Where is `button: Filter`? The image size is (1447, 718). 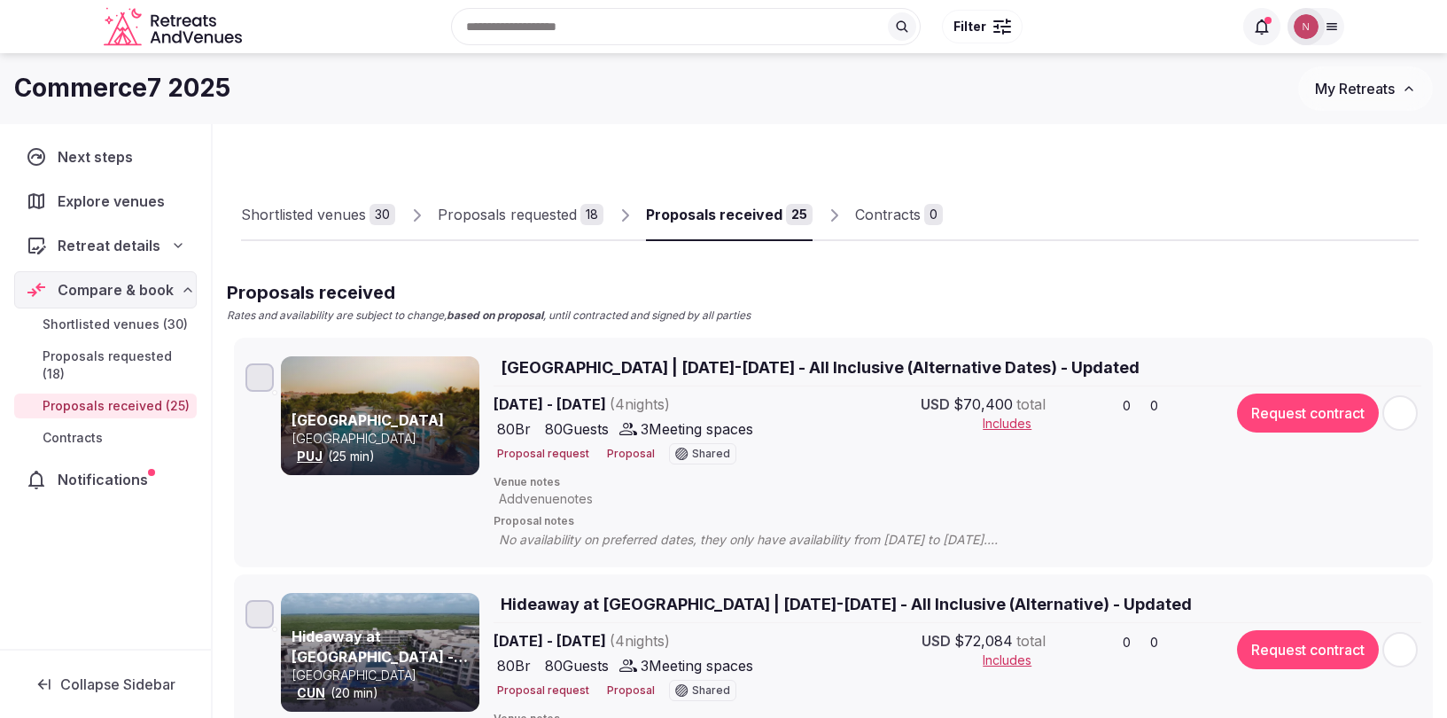 button: Filter is located at coordinates (982, 27).